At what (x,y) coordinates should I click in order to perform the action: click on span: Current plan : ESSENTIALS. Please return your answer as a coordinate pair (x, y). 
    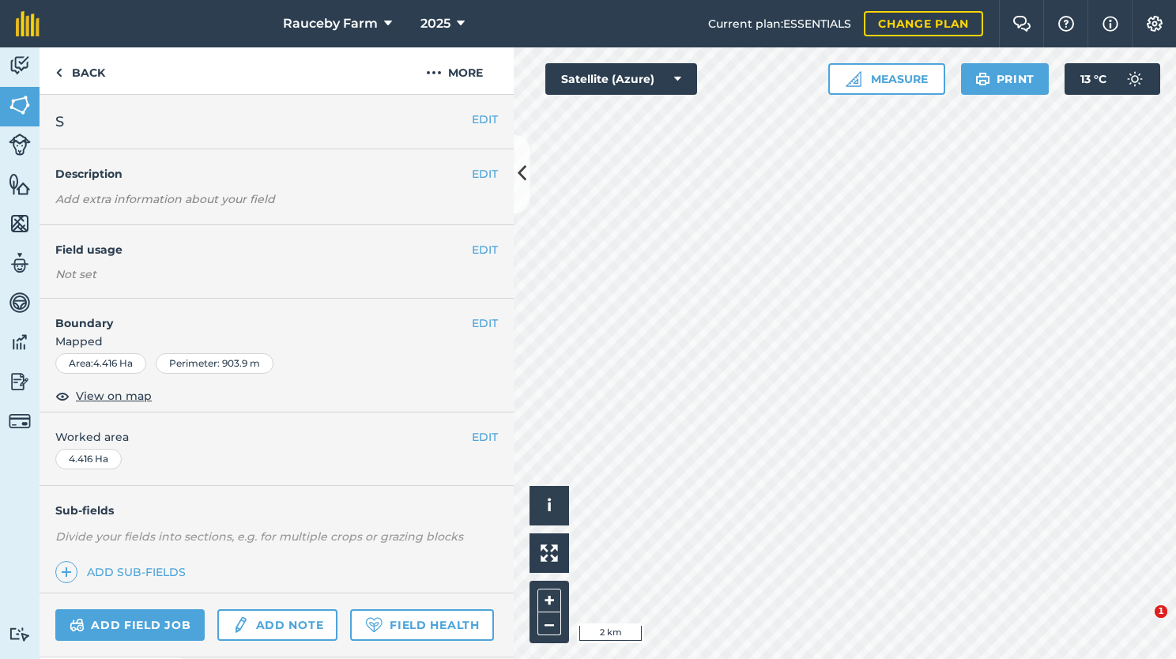
    Looking at the image, I should click on (780, 24).